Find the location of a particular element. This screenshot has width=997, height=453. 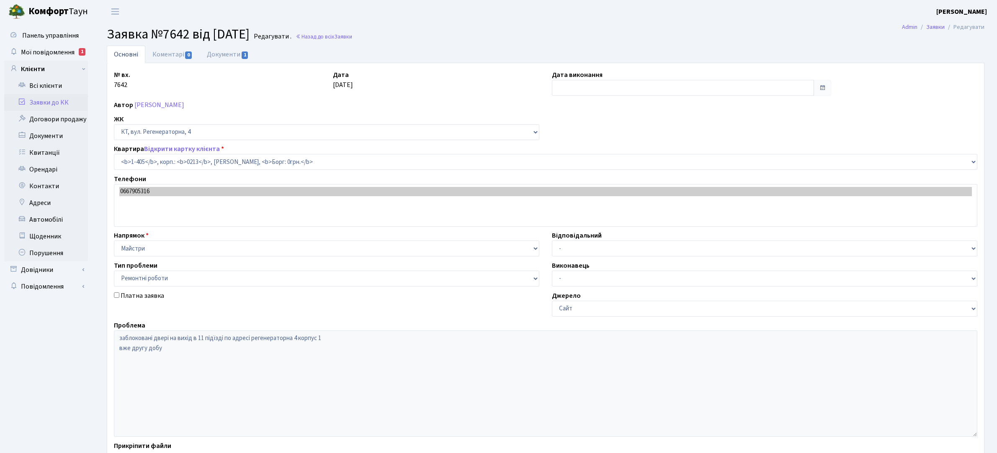

a: Мої повідомлення1 is located at coordinates (46, 52).